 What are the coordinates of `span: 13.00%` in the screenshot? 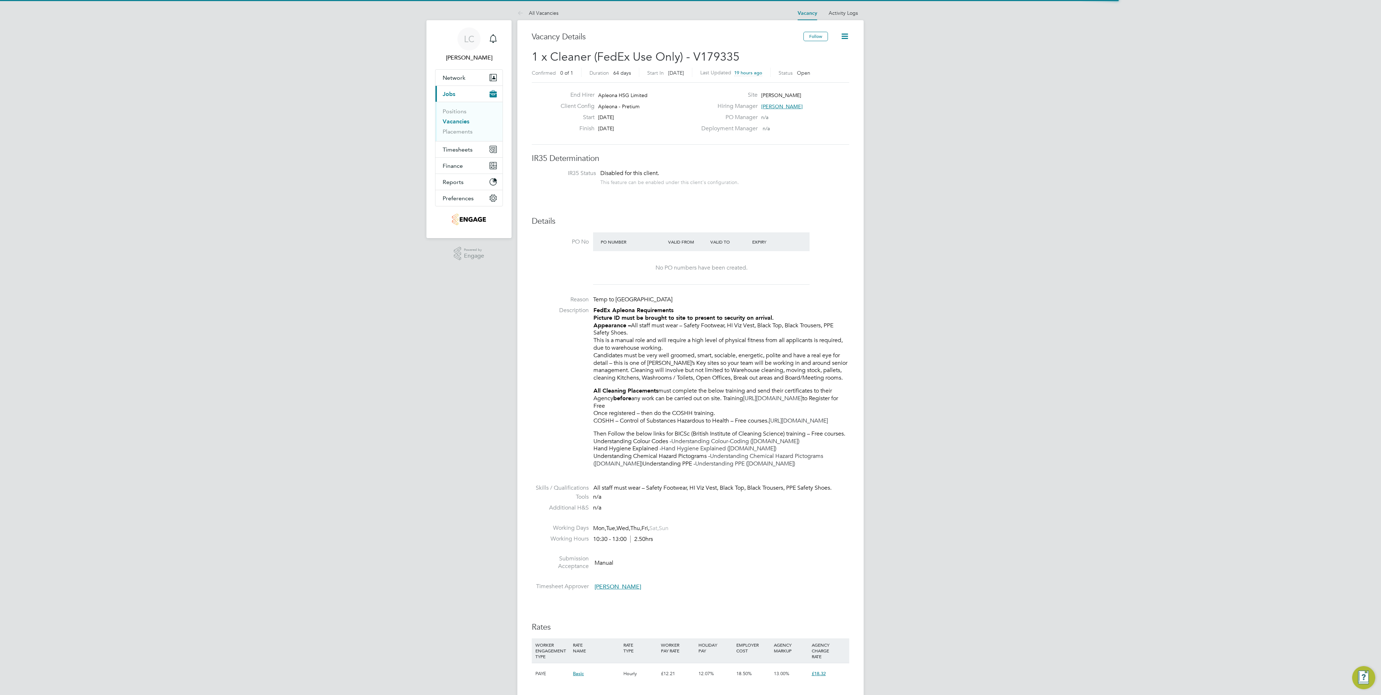 It's located at (782, 673).